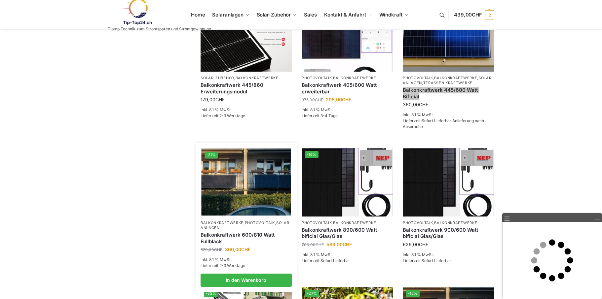 This screenshot has height=299, width=602. Describe the element at coordinates (310, 15) in the screenshot. I see `span: Sales` at that location.